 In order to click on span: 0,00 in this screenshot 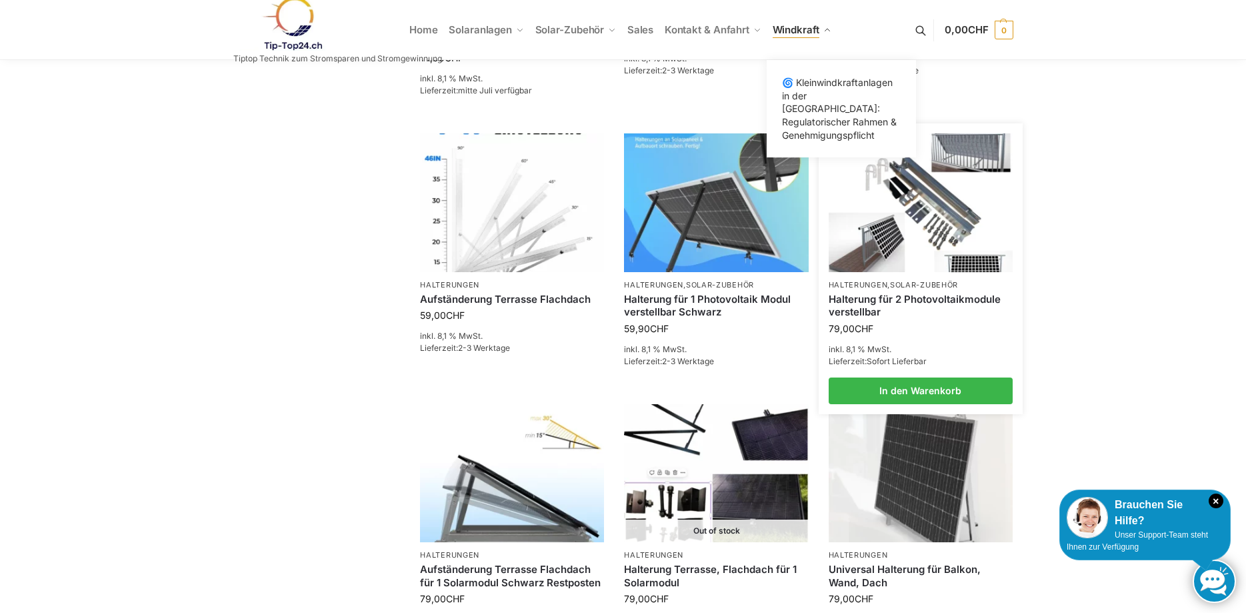, I will do `click(966, 29)`.